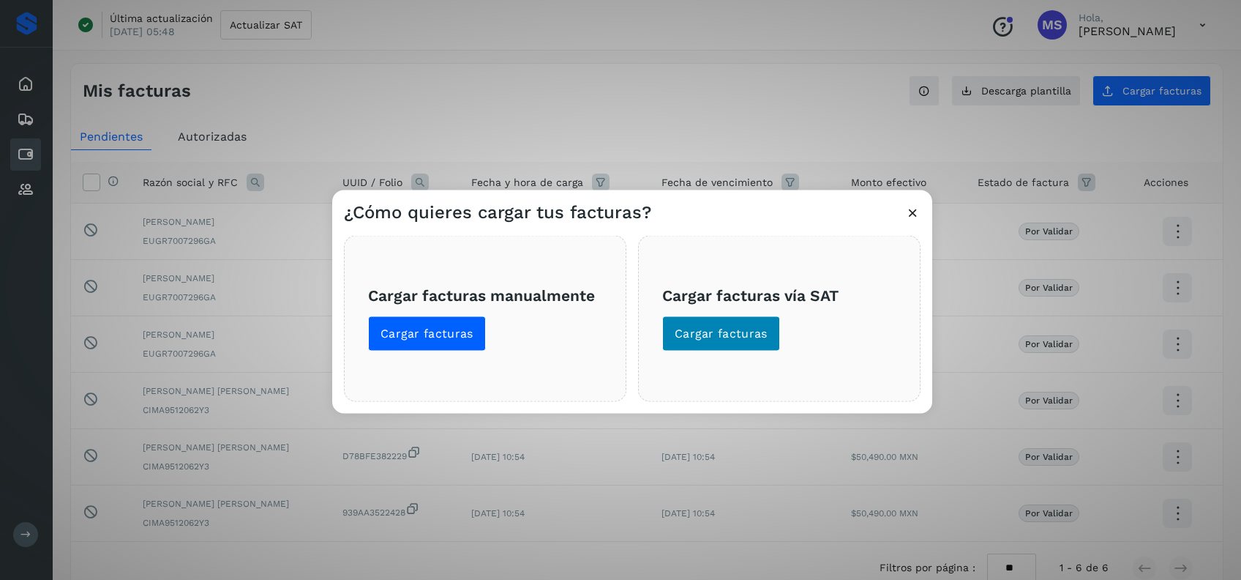 The image size is (1241, 580). What do you see at coordinates (485, 294) in the screenshot?
I see `h3: Cargar facturas manualmente` at bounding box center [485, 294].